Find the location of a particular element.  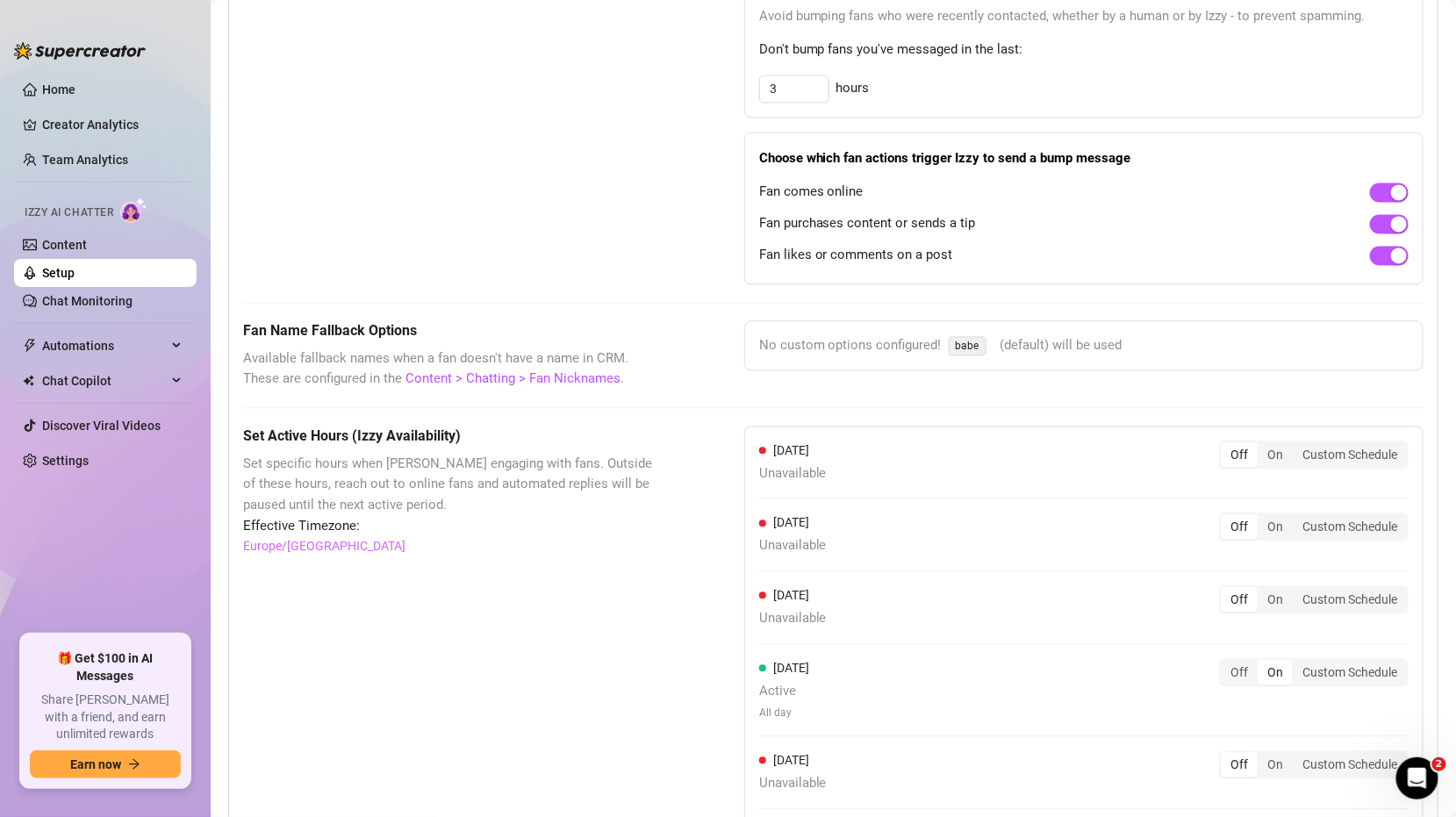

a: Discover Viral Videos is located at coordinates (101, 426).